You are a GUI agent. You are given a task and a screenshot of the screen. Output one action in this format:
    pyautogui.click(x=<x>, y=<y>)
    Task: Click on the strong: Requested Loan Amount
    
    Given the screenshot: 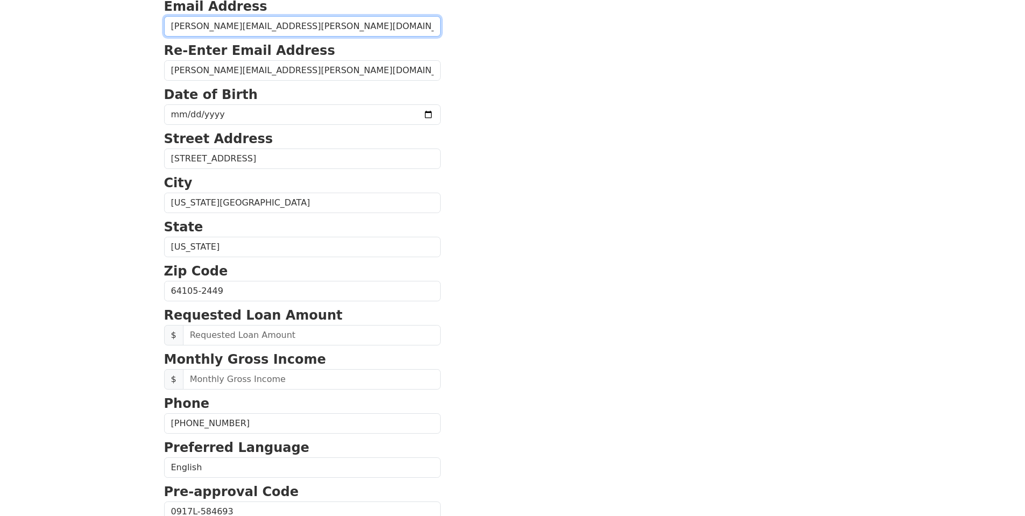 What is the action you would take?
    pyautogui.click(x=253, y=315)
    